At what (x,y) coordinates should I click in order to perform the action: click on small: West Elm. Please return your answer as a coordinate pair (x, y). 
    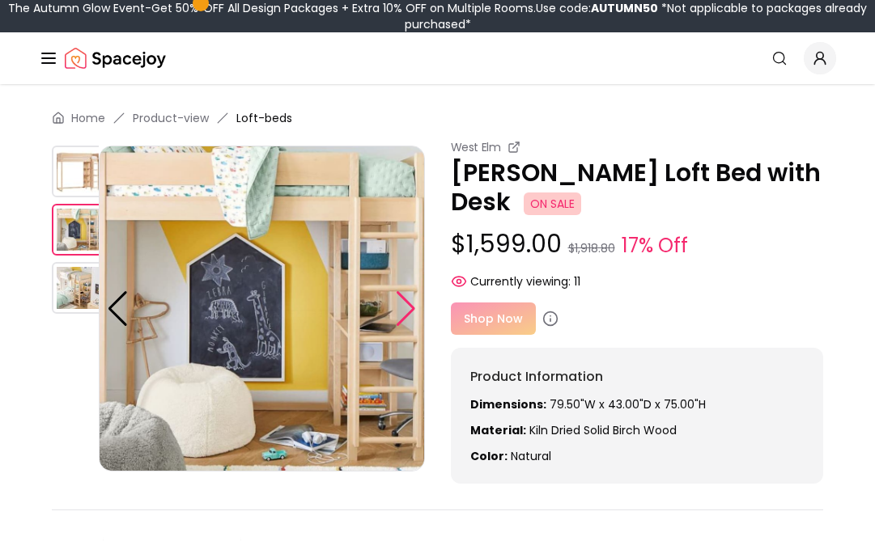
    Looking at the image, I should click on (476, 147).